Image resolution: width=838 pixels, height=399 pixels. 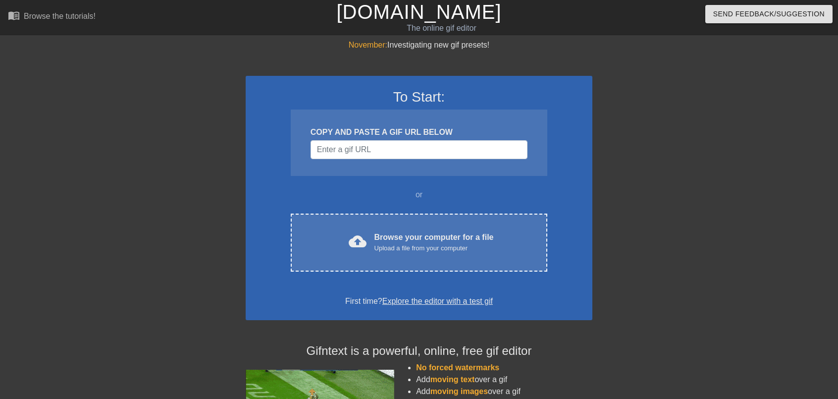 I want to click on span: moving text, so click(x=453, y=379).